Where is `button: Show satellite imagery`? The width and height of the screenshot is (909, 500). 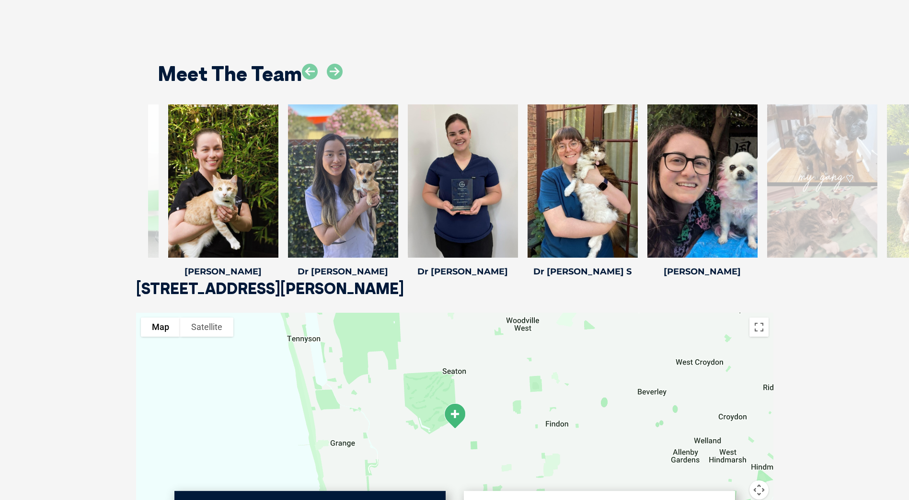 button: Show satellite imagery is located at coordinates (206, 327).